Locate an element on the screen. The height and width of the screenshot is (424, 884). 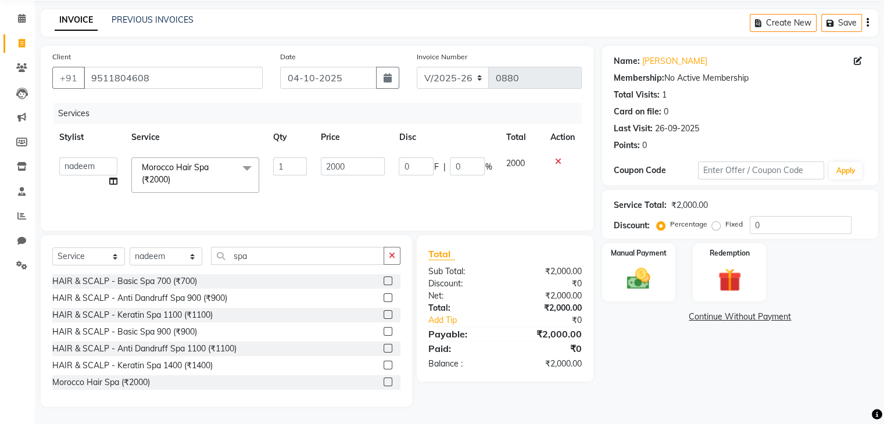
label: Manual Payment is located at coordinates (639, 253).